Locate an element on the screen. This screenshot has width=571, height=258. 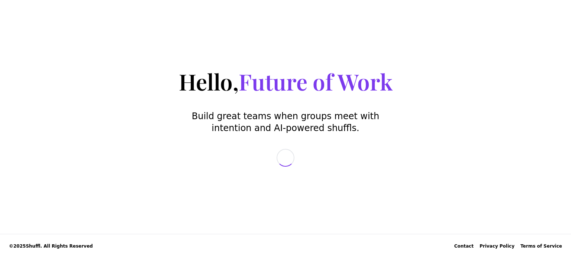
span: Future of Work is located at coordinates (316, 81).